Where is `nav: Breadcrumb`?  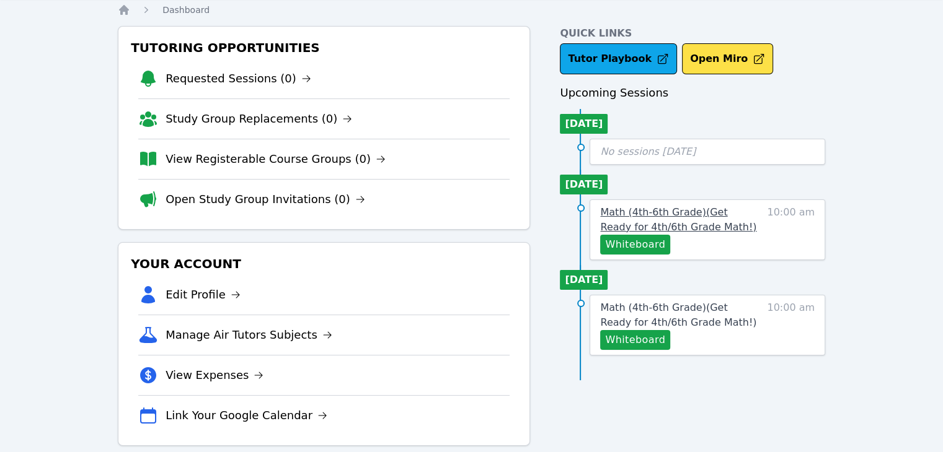
nav: Breadcrumb is located at coordinates (471, 10).